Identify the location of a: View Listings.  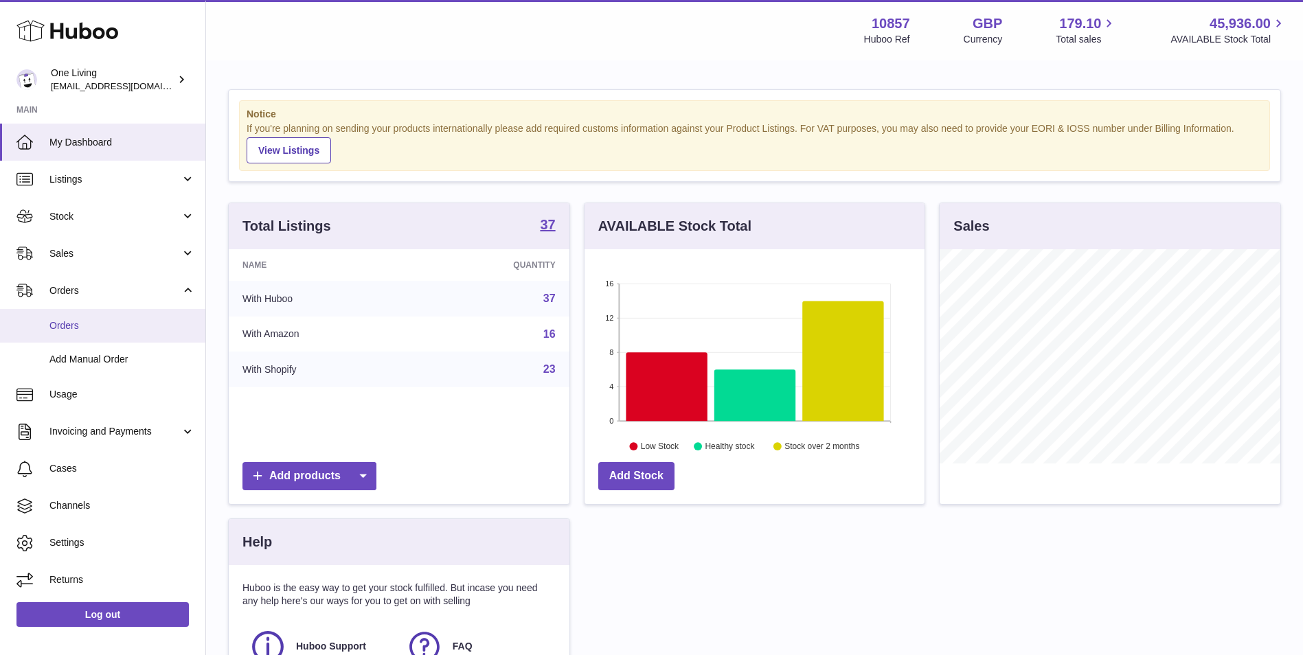
(289, 150).